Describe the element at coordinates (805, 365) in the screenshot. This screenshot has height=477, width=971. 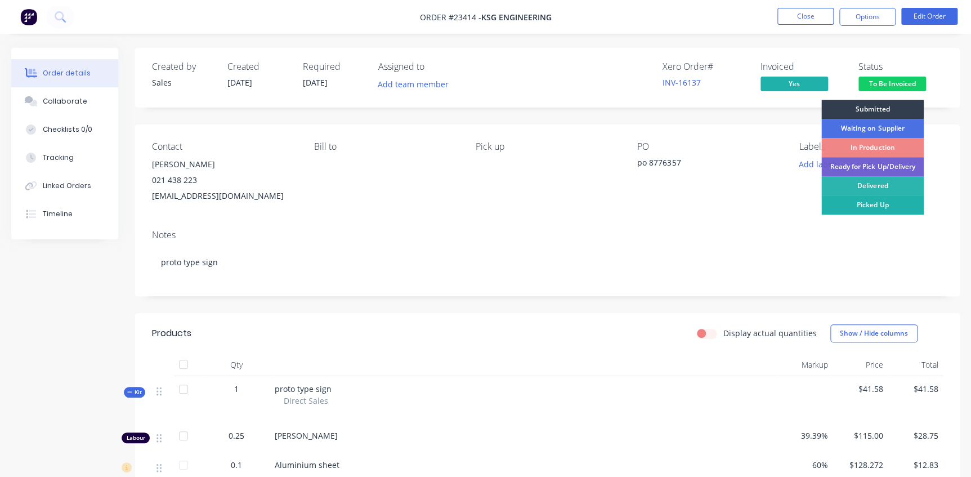
I see `div: Markup` at that location.